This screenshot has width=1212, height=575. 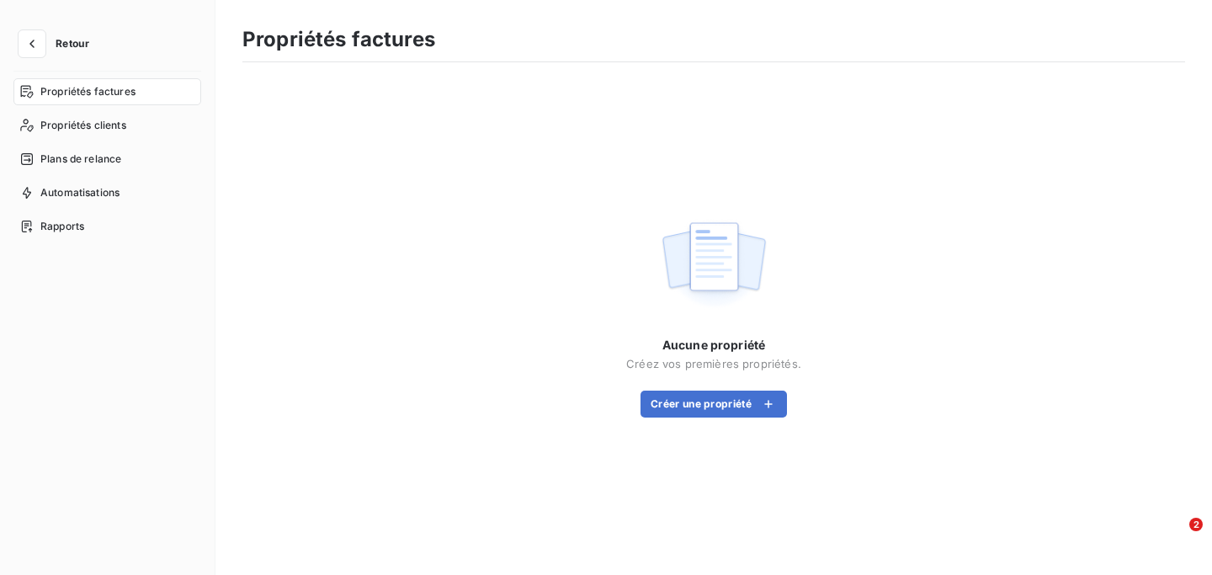 What do you see at coordinates (107, 125) in the screenshot?
I see `a: Propriétés clients` at bounding box center [107, 125].